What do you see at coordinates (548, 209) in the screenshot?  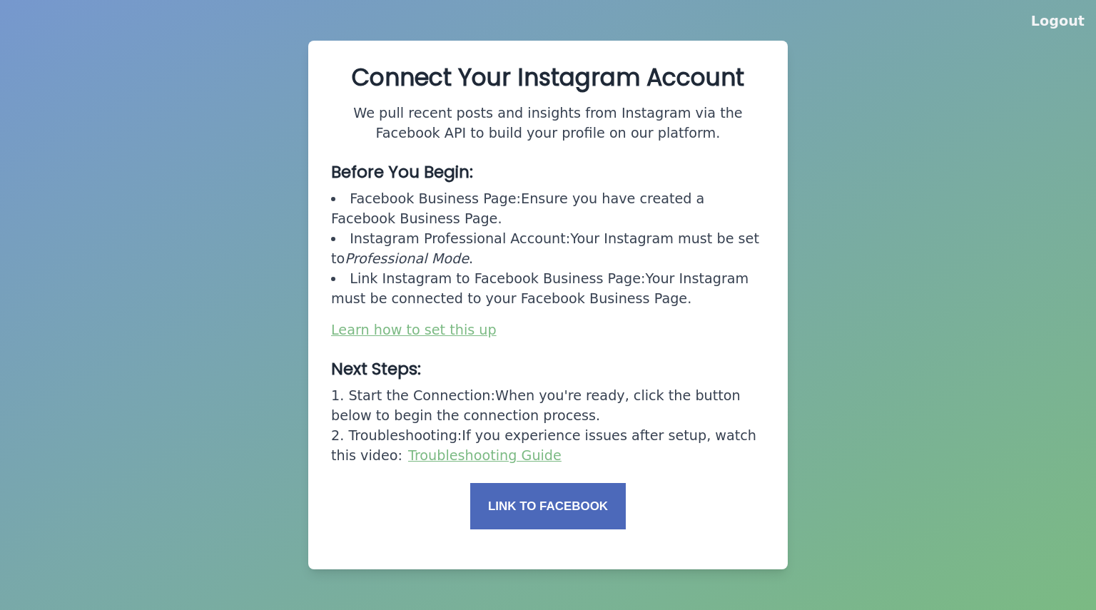 I see `li: Ensure you have created a Facebook Business Page.` at bounding box center [548, 209].